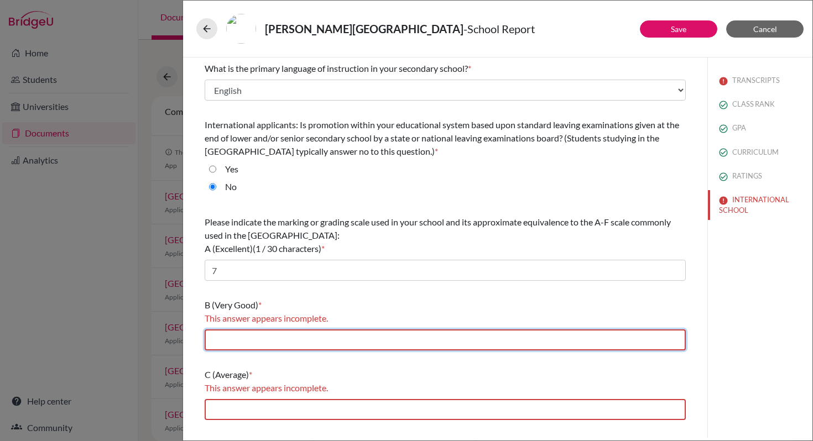 This screenshot has height=441, width=813. I want to click on label: Yes, so click(232, 169).